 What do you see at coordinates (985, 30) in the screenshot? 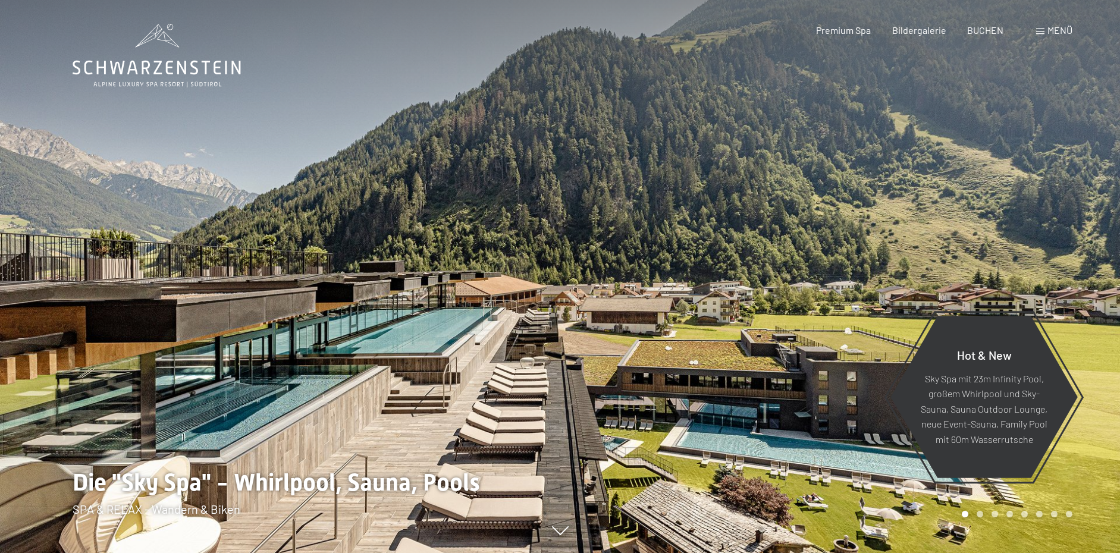
I see `span: BUCHEN` at bounding box center [985, 30].